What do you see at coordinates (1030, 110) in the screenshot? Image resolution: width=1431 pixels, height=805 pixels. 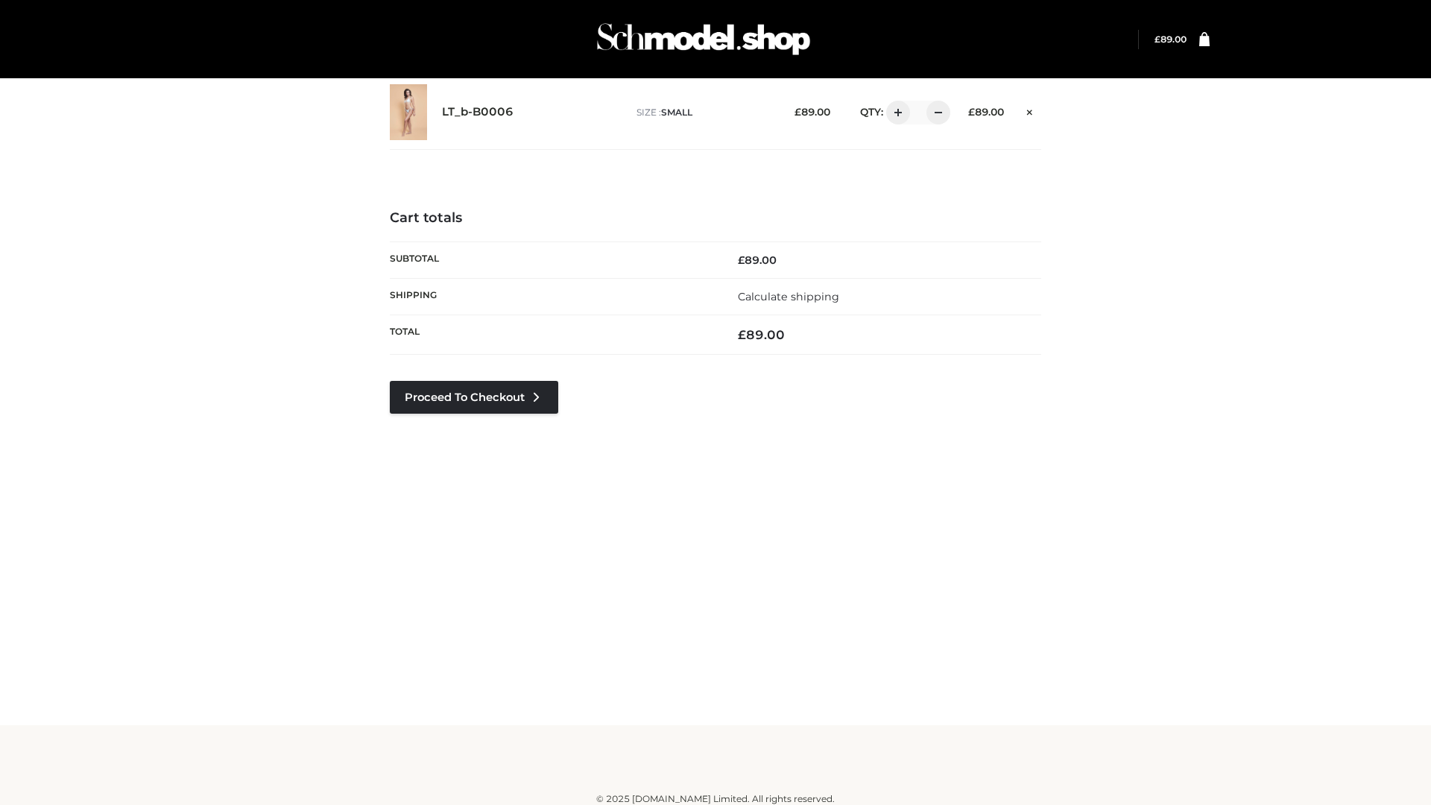 I see `a: Remove this item` at bounding box center [1030, 110].